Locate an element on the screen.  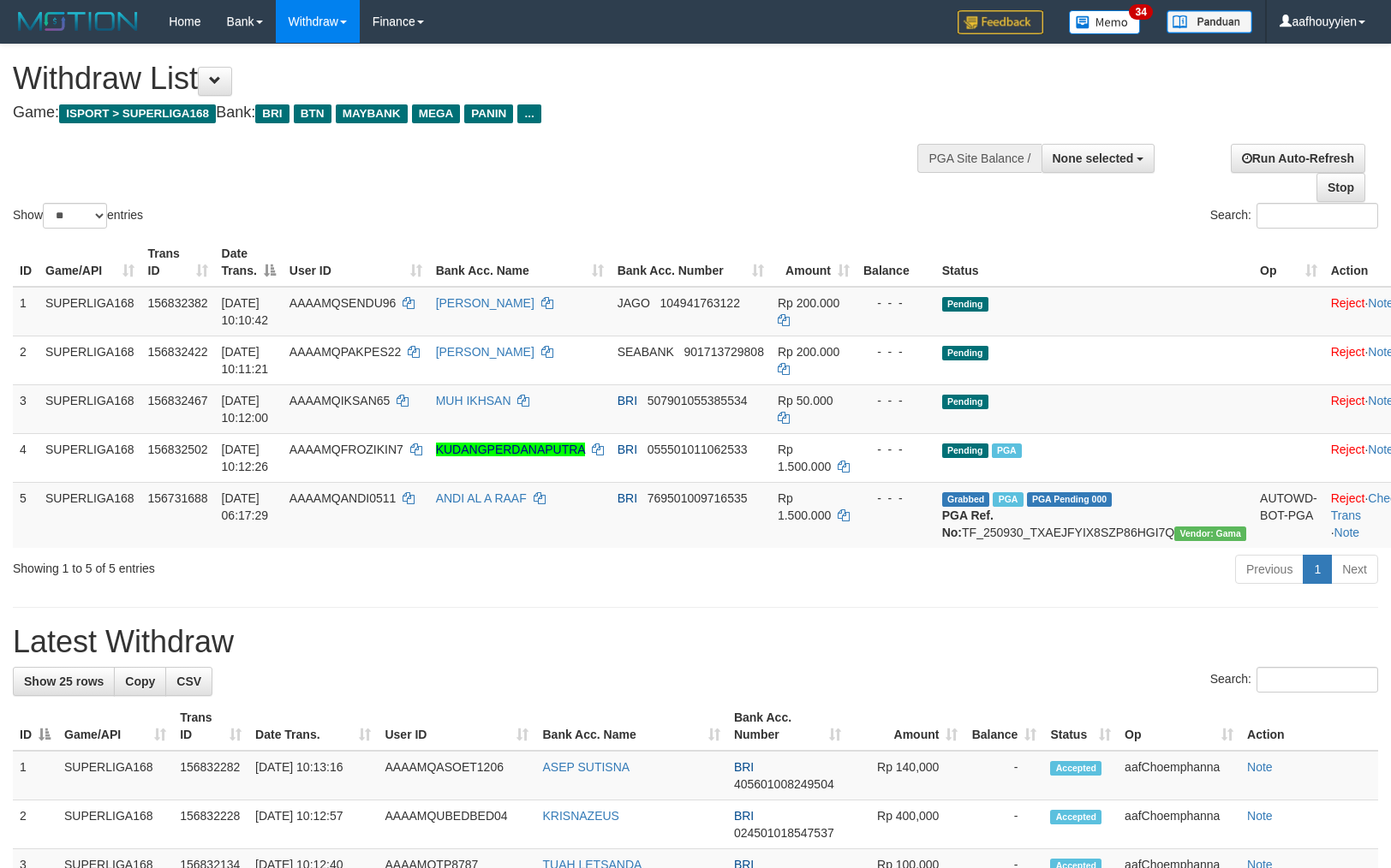
th: Trans ID: activate to sort column ascending is located at coordinates (179, 262).